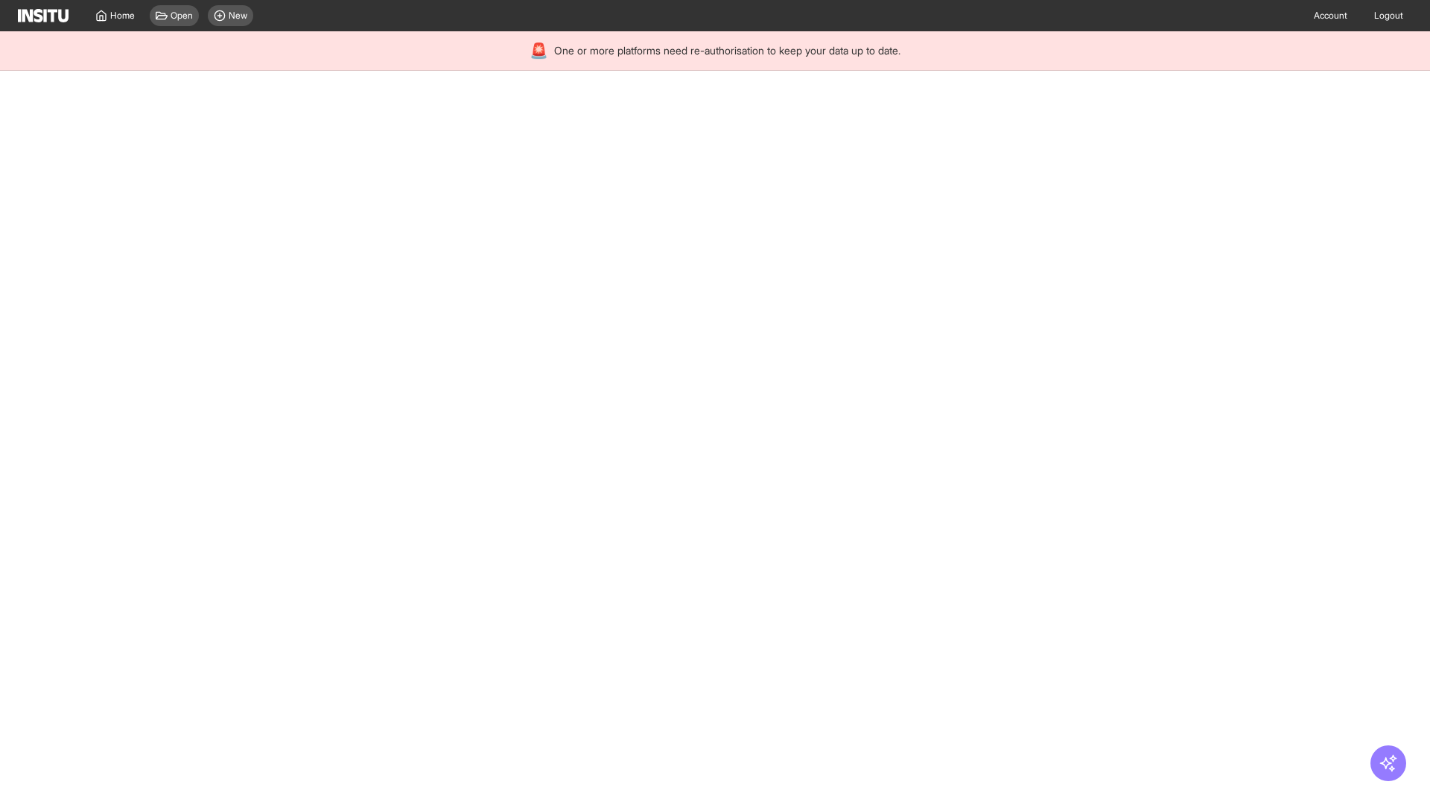 The image size is (1430, 805). Describe the element at coordinates (43, 16) in the screenshot. I see `img: Logo` at that location.